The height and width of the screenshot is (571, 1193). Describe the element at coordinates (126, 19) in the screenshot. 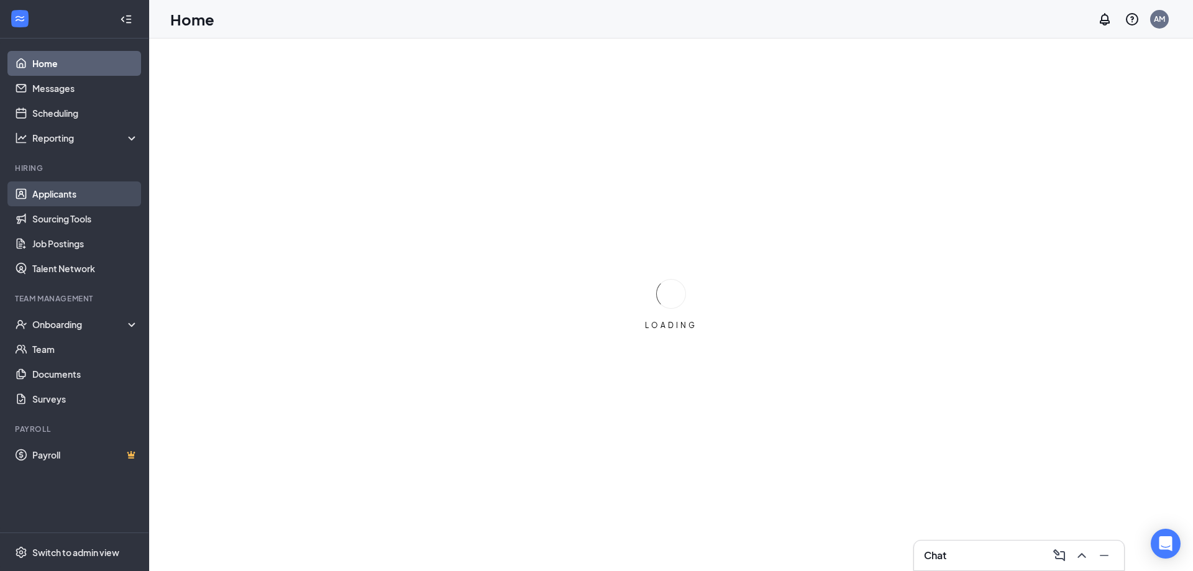

I see `svg: Collapse` at that location.